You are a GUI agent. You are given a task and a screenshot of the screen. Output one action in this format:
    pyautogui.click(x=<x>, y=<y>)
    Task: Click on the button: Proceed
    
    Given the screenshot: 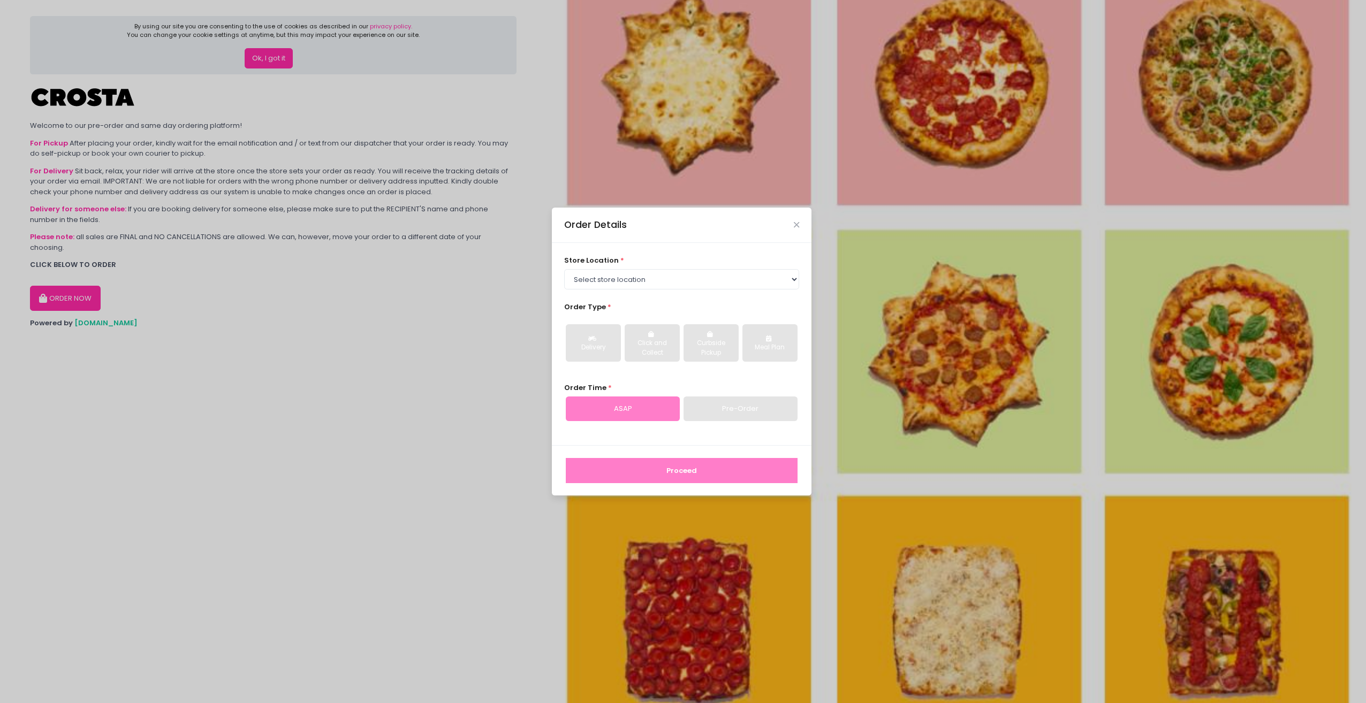 What is the action you would take?
    pyautogui.click(x=681, y=471)
    